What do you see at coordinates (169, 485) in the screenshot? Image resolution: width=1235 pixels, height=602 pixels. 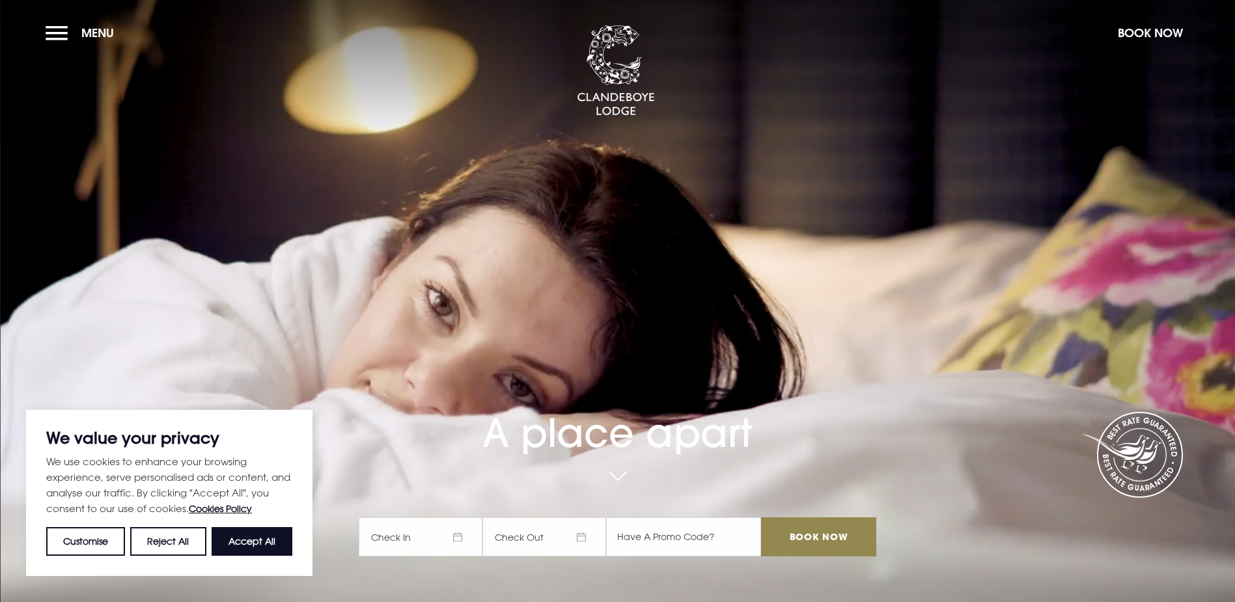 I see `p: We use cookies to enhance your browsing experience, serve personalised ads or content, and analys...` at bounding box center [169, 485].